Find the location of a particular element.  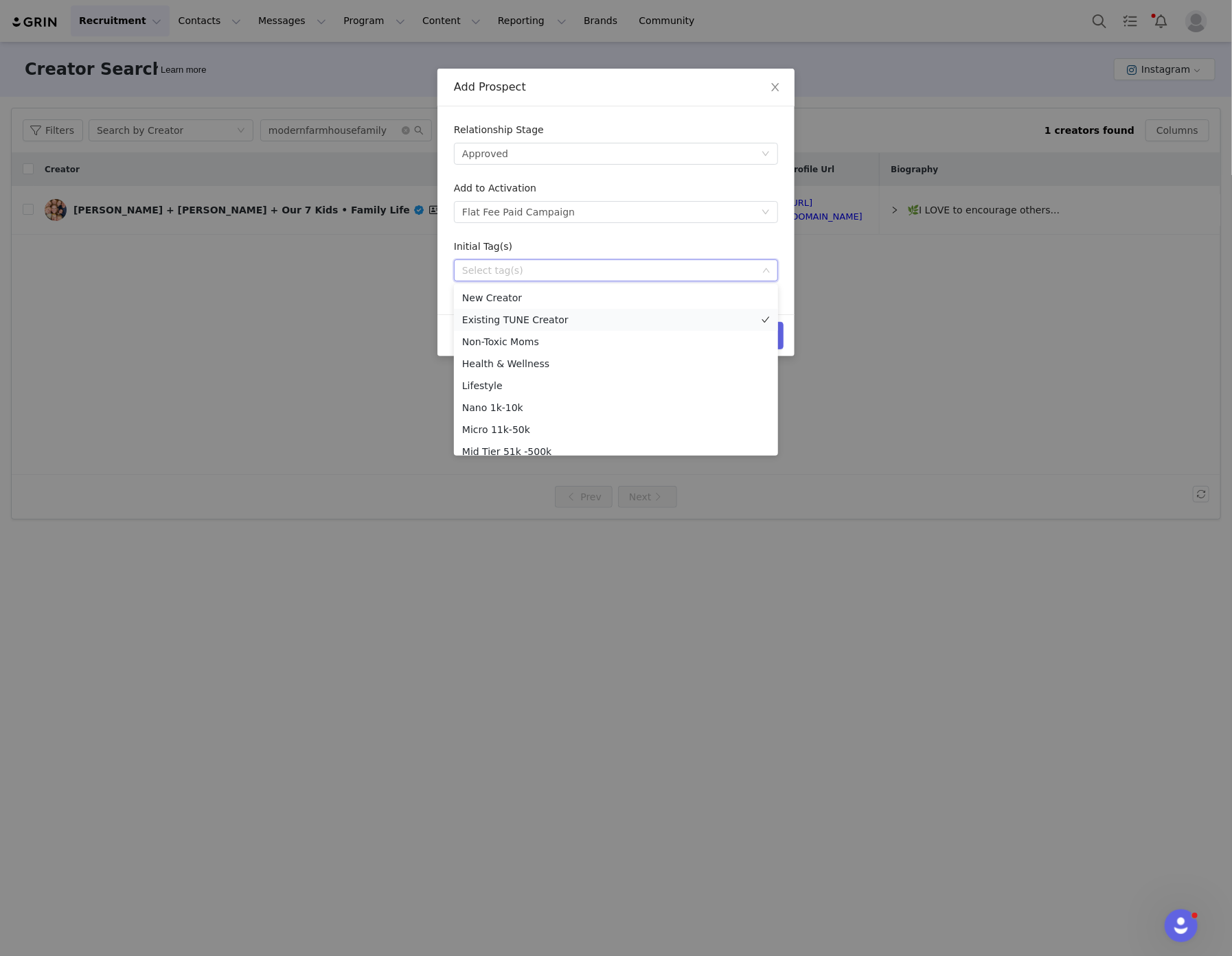

div: Add Prospect is located at coordinates (616, 87).